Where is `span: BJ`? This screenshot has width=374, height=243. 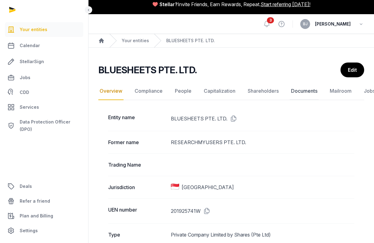 span: BJ is located at coordinates (305, 24).